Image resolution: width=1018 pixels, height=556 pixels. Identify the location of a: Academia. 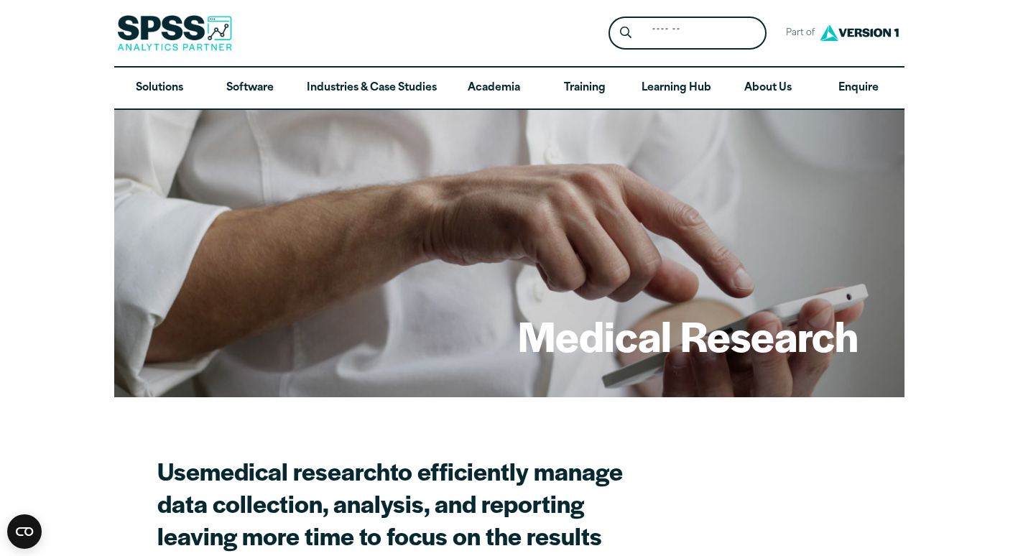
(494, 88).